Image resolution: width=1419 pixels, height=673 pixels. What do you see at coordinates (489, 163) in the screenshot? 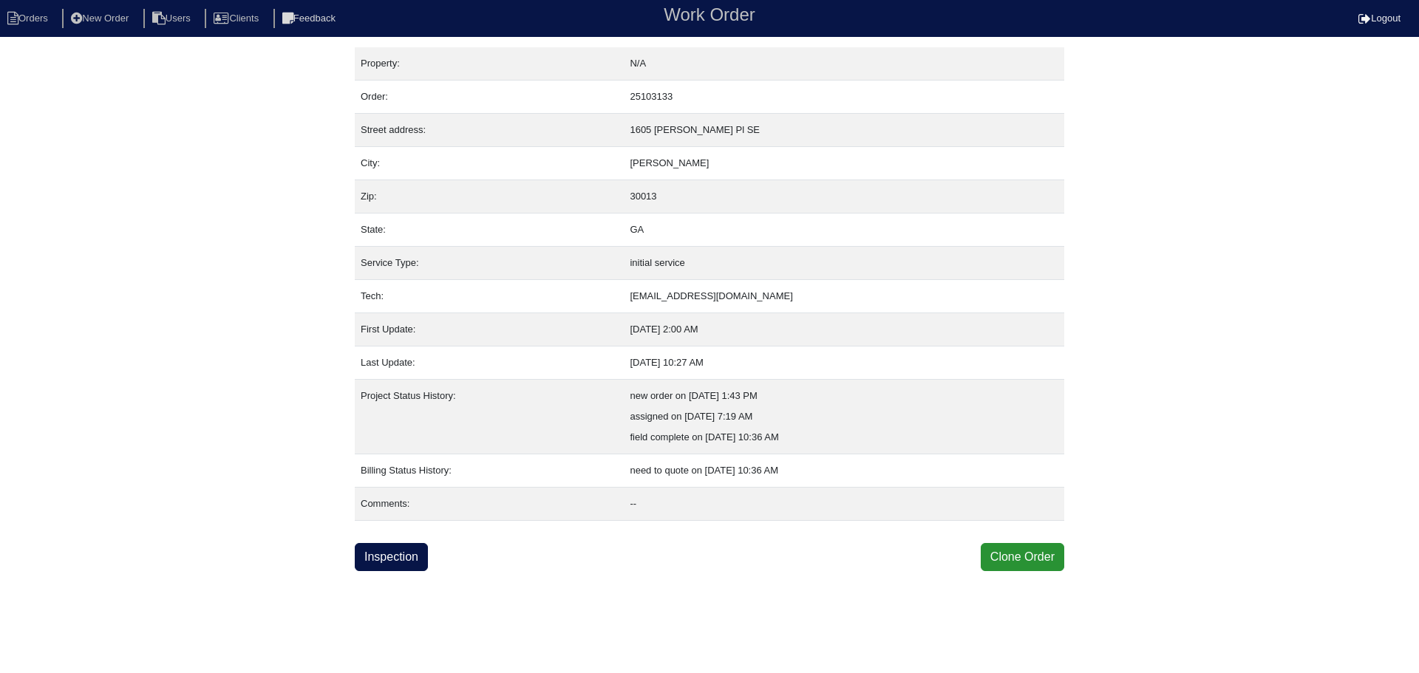
I see `td: City:` at bounding box center [489, 163].